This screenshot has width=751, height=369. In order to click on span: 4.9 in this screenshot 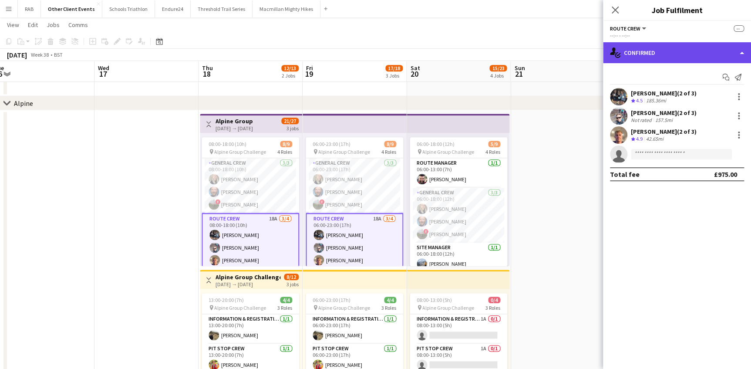, I will do `click(639, 138)`.